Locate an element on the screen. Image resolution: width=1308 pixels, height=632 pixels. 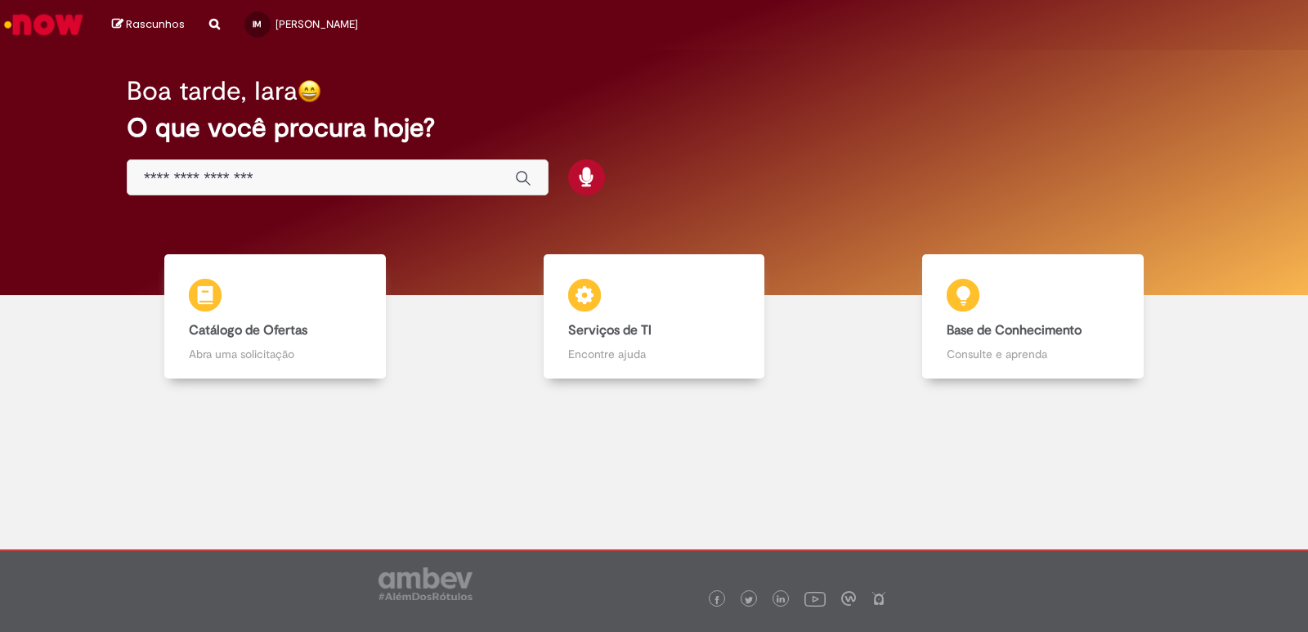
img: logo_footer_ambev_rotulo_gray.png is located at coordinates (425, 584).